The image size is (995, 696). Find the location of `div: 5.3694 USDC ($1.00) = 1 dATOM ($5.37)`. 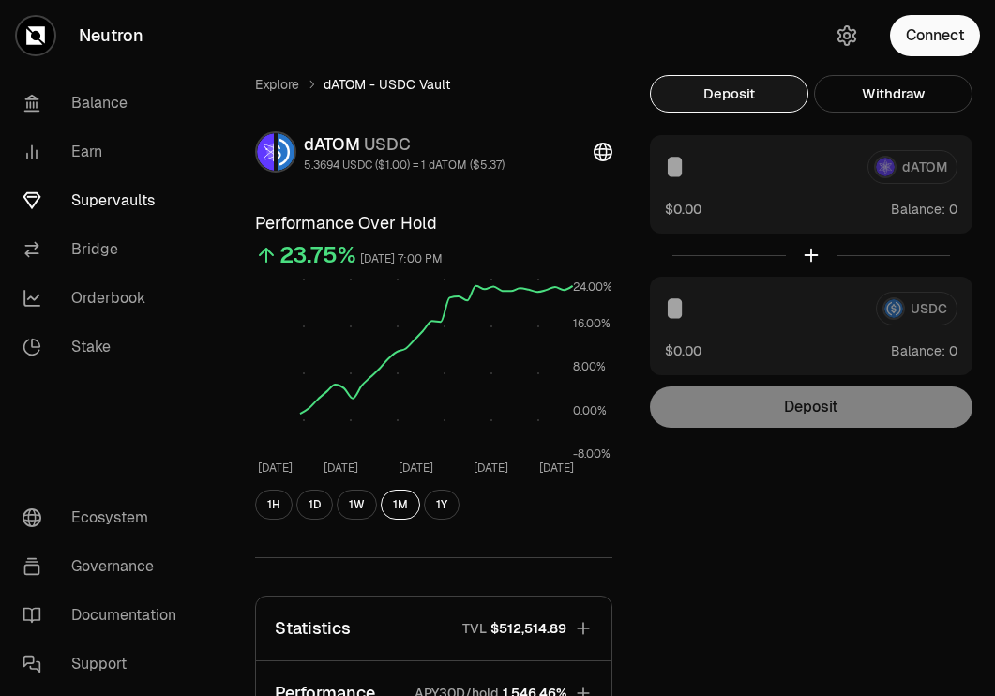

div: 5.3694 USDC ($1.00) = 1 dATOM ($5.37) is located at coordinates (404, 165).